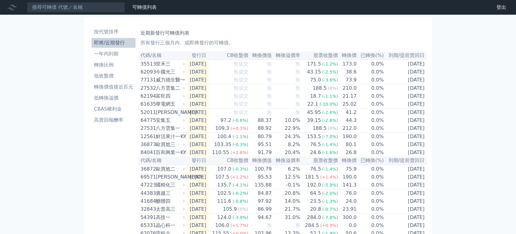 The width and height of the screenshot is (516, 234). What do you see at coordinates (114, 54) in the screenshot?
I see `li: 一年內到期` at bounding box center [114, 54].